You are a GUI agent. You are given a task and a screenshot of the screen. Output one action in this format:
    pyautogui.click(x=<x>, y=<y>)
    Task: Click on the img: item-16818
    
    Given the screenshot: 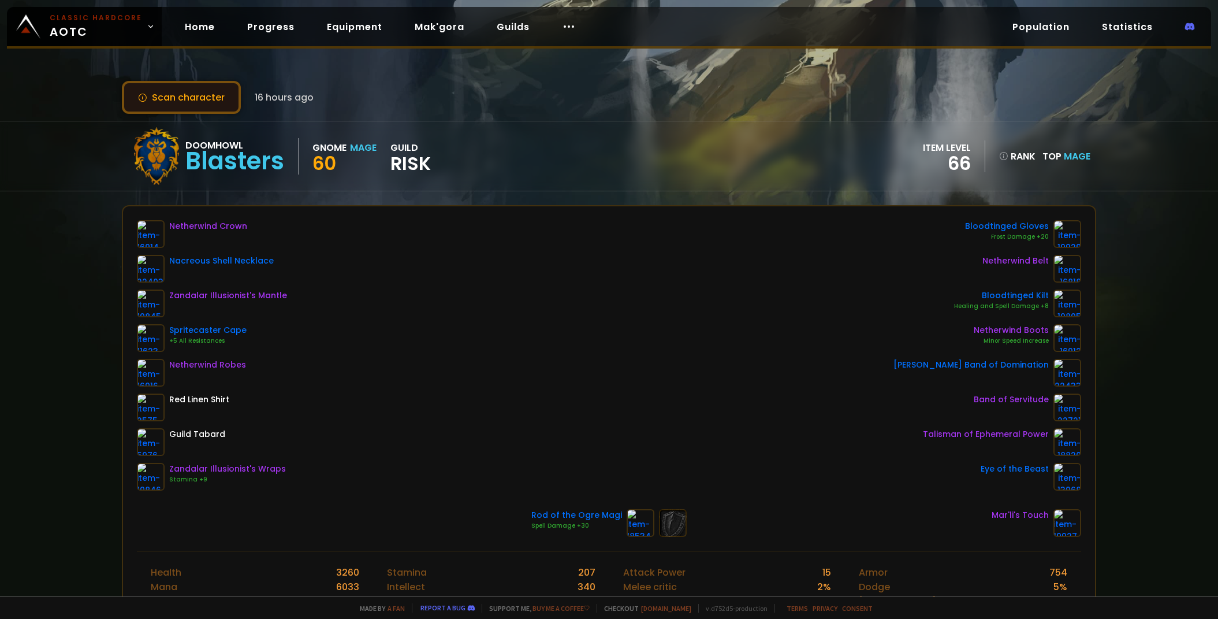 What is the action you would take?
    pyautogui.click(x=1067, y=269)
    